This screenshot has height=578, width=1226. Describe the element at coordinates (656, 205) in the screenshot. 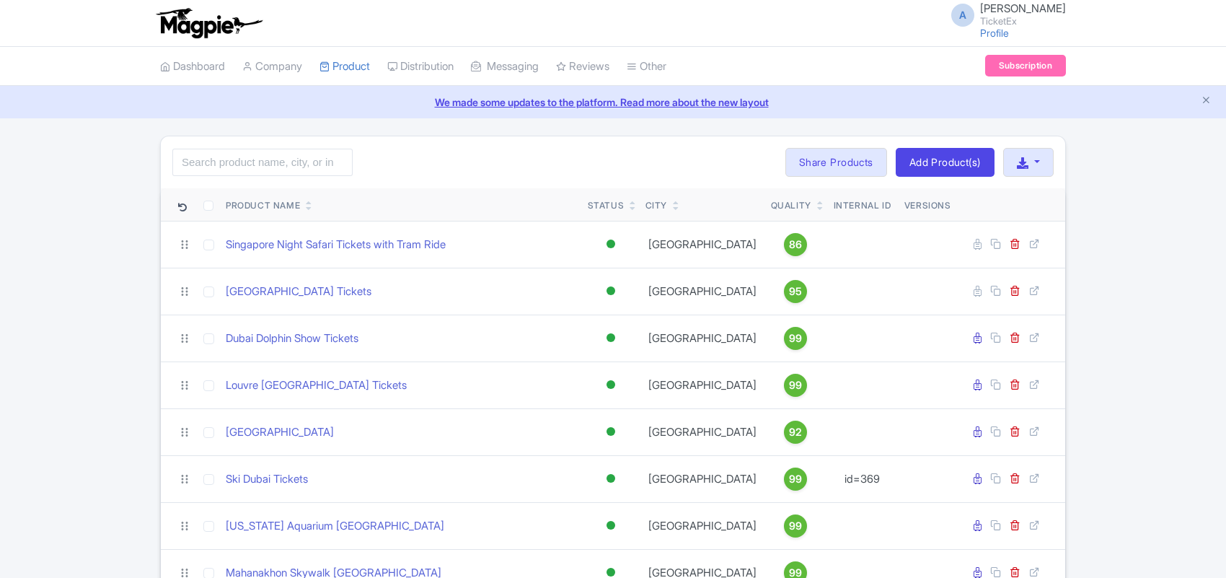

I see `div: City` at that location.